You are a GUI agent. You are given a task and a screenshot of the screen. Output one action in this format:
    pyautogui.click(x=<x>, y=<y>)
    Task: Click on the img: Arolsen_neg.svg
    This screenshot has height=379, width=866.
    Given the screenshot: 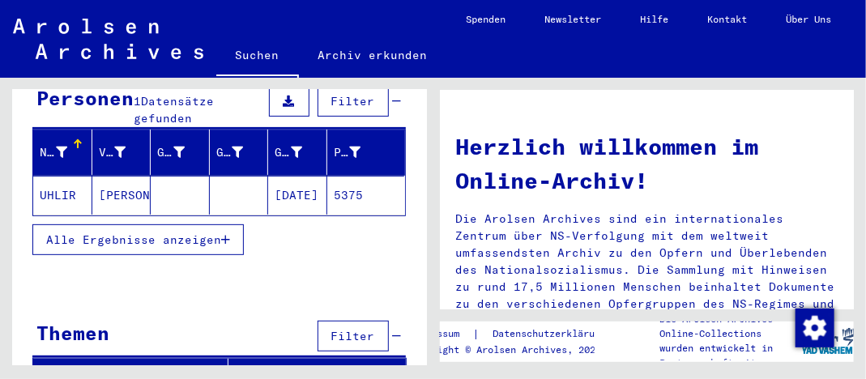 What is the action you would take?
    pyautogui.click(x=108, y=39)
    